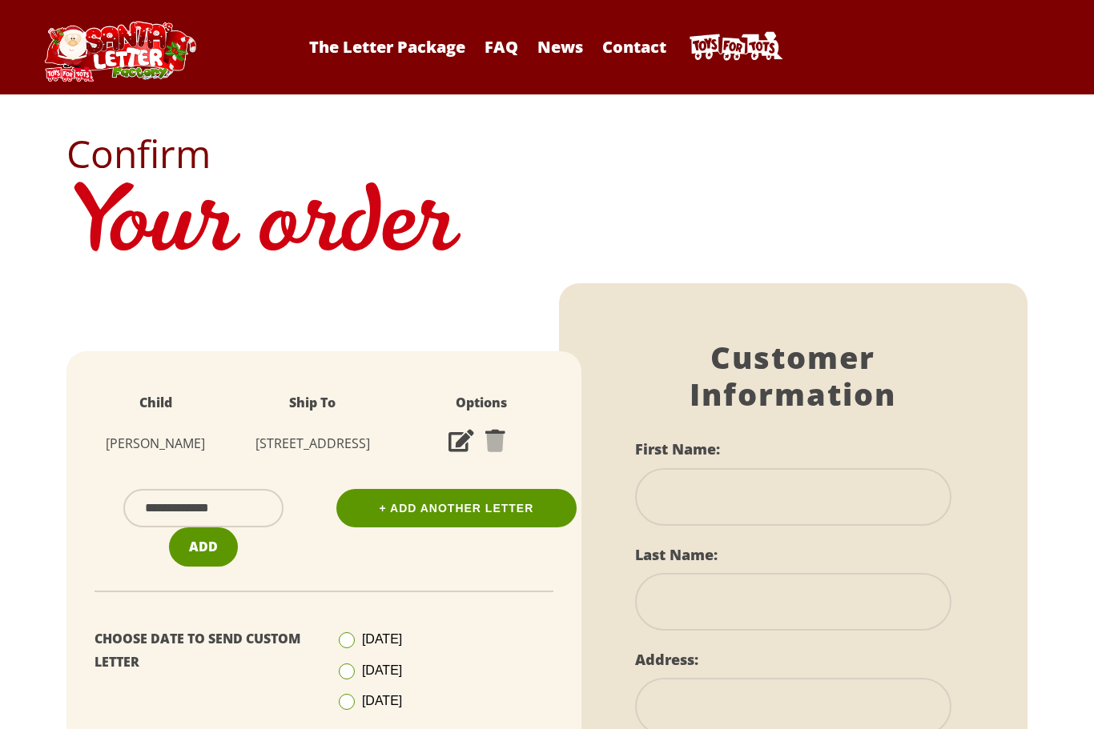 This screenshot has width=1094, height=729. Describe the element at coordinates (677, 449) in the screenshot. I see `label: First Name:` at that location.